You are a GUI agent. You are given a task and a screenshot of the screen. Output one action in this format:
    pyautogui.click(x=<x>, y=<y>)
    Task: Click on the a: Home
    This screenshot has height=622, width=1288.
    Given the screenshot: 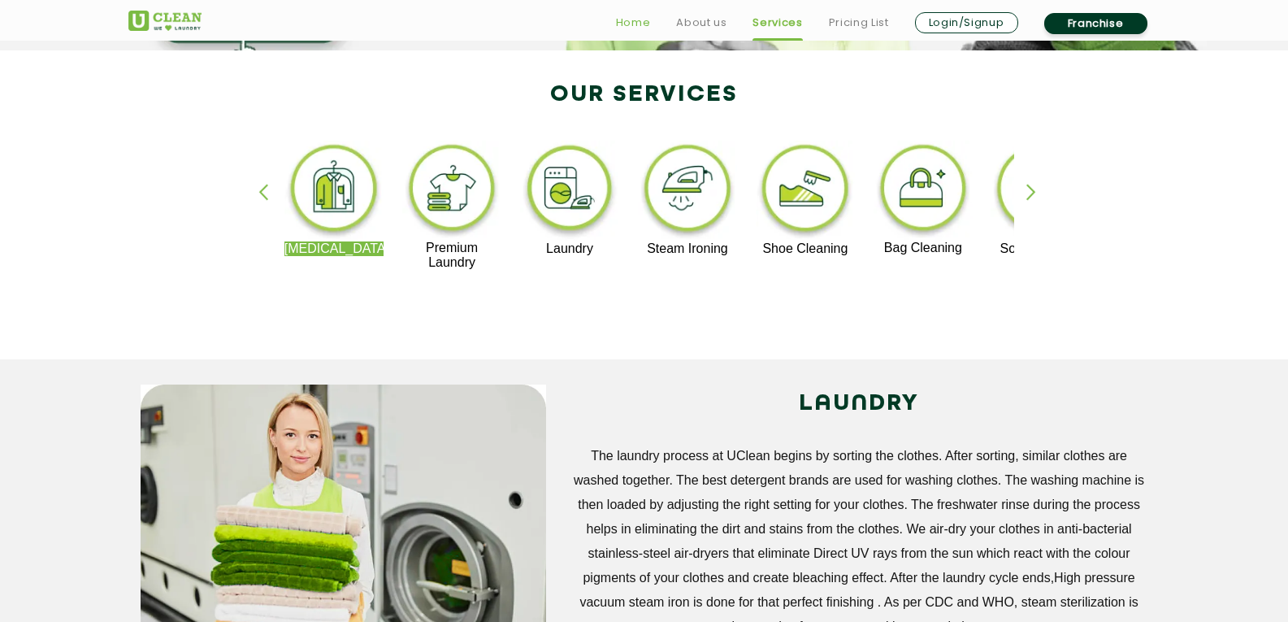 What is the action you would take?
    pyautogui.click(x=633, y=23)
    